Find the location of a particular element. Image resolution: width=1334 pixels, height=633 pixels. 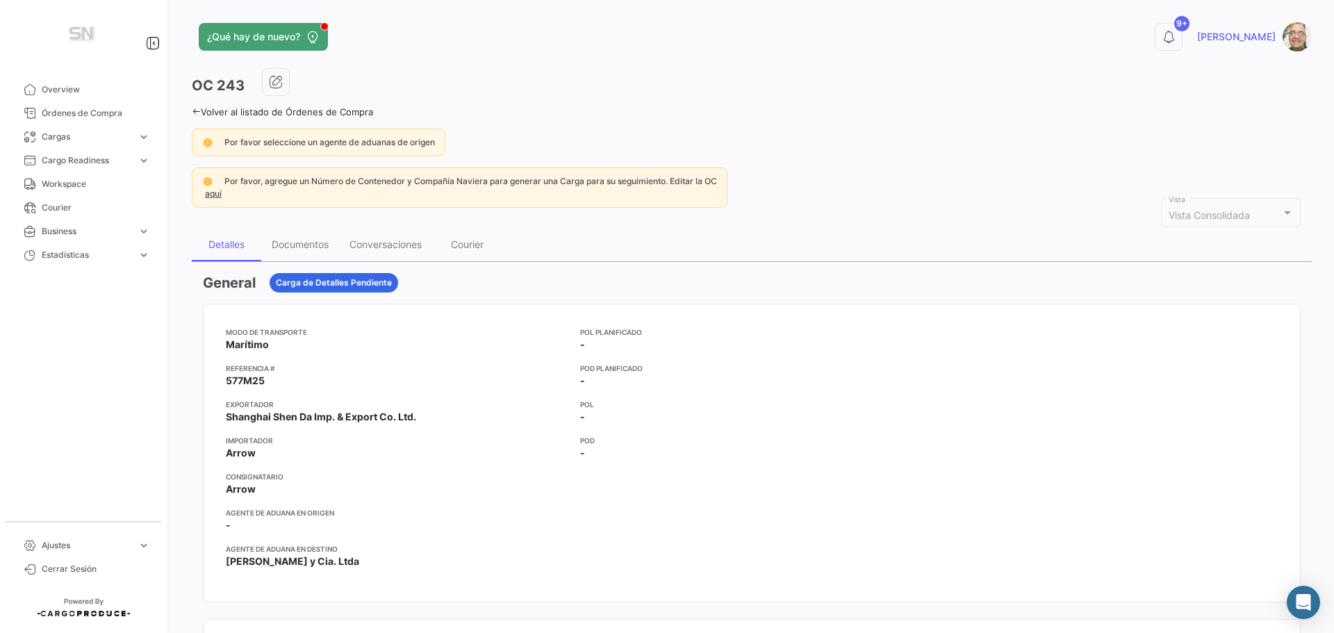

a: Overview is located at coordinates (83, 90).